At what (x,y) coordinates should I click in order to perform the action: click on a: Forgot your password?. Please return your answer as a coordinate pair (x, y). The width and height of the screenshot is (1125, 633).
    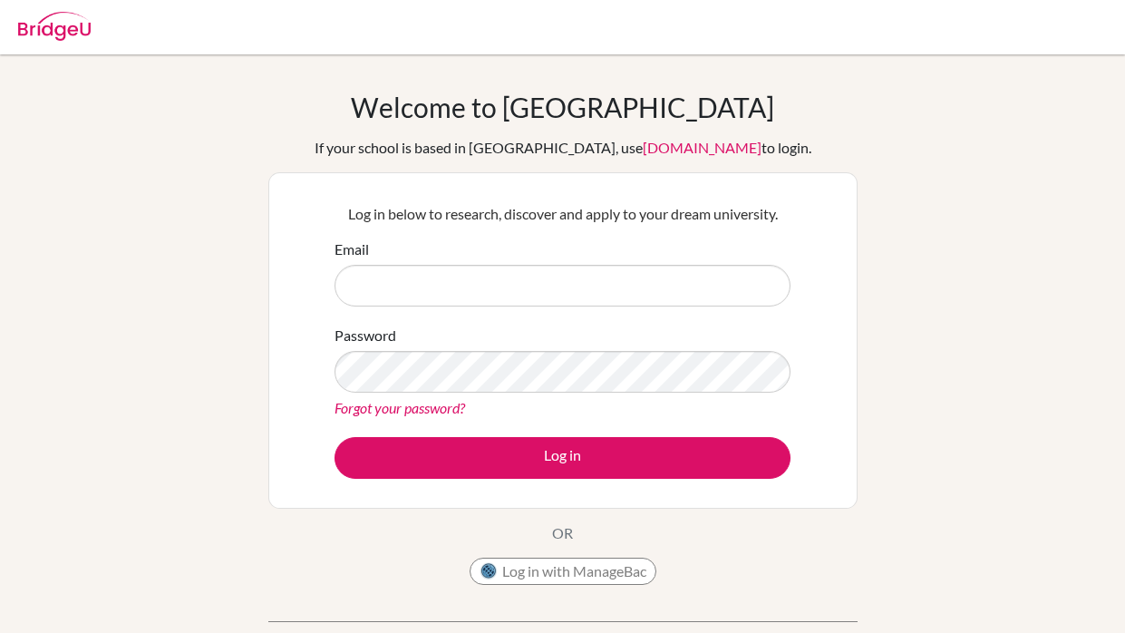
    Looking at the image, I should click on (400, 407).